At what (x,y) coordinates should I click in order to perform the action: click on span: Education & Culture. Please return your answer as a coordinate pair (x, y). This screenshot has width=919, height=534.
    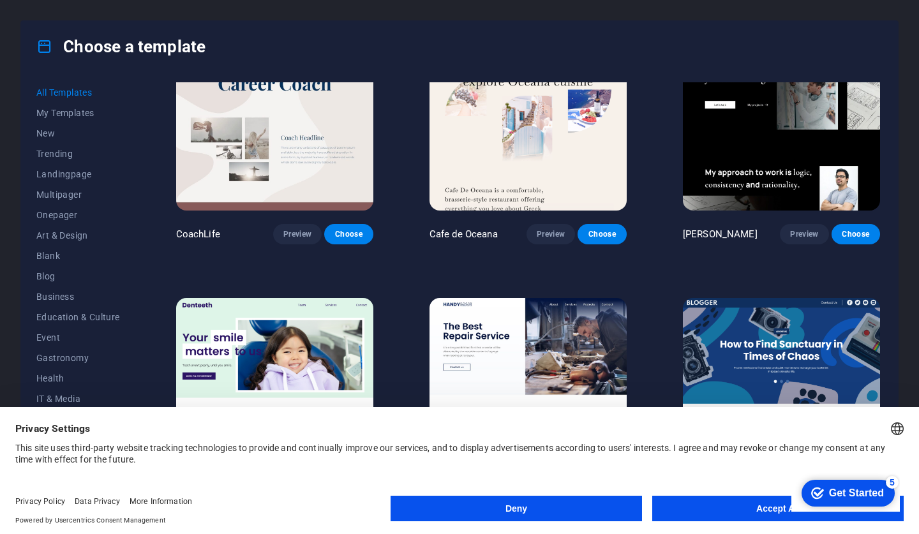
    Looking at the image, I should click on (78, 317).